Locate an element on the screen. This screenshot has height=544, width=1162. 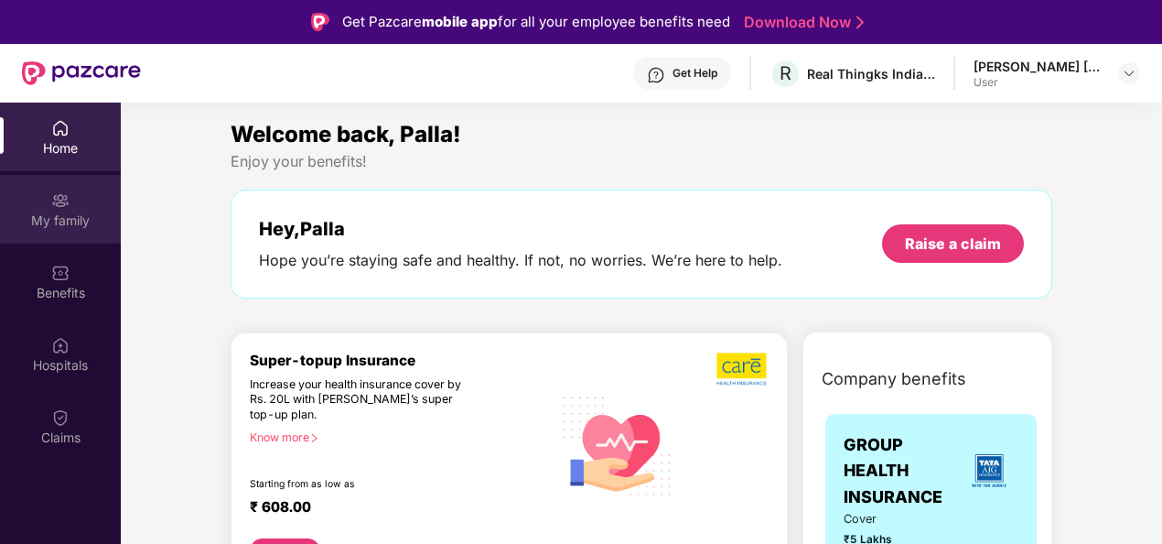
img: svg+xml;base64,PHN2ZyB4bWxucz0iaHR0cDovL3d3dy53My5vcmcvMjAwMC9zdmciIHhtbG5zOnhsaW5rPSJodHRwOi8vd3... is located at coordinates (618, 445).